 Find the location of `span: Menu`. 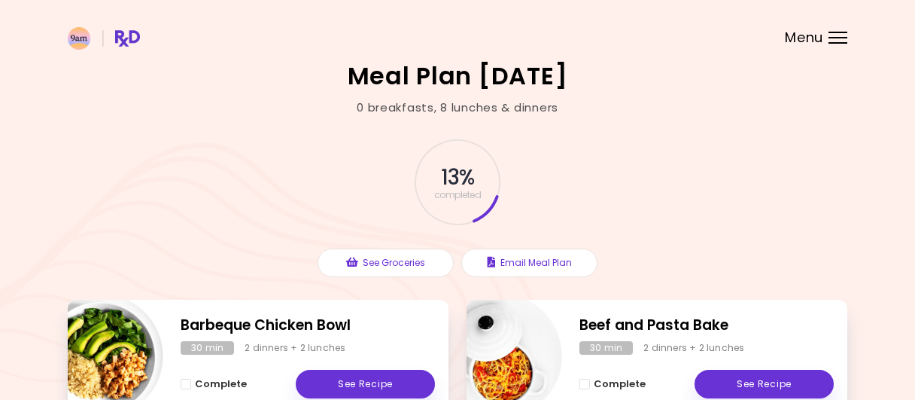

span: Menu is located at coordinates (804, 38).